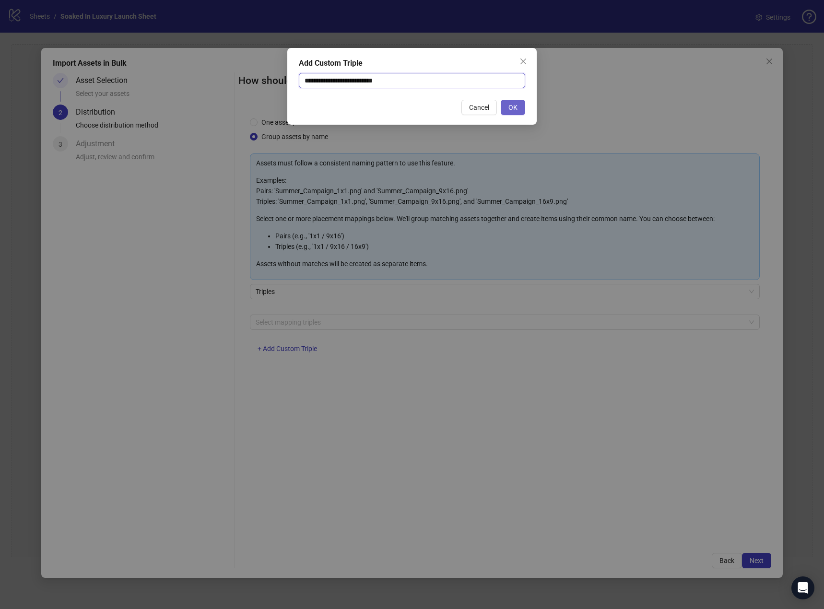 This screenshot has height=609, width=824. Describe the element at coordinates (512, 107) in the screenshot. I see `button: OK` at that location.